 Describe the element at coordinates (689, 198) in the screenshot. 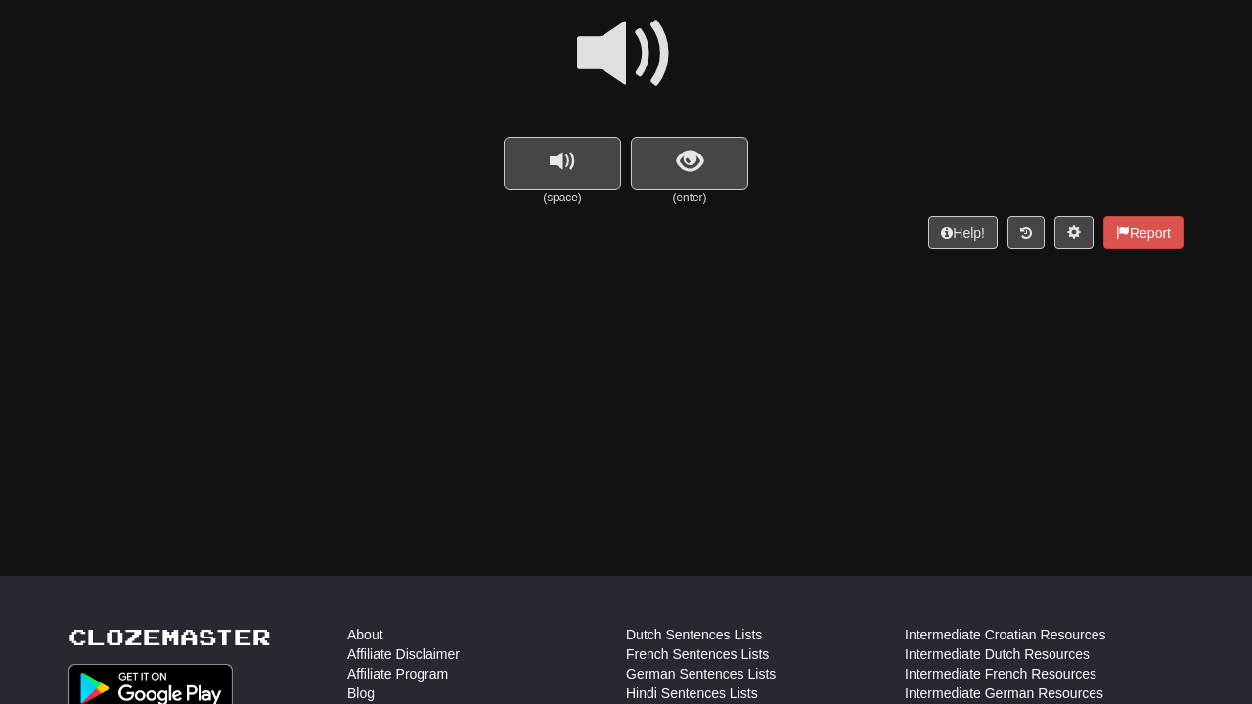

I see `small: (enter)` at that location.